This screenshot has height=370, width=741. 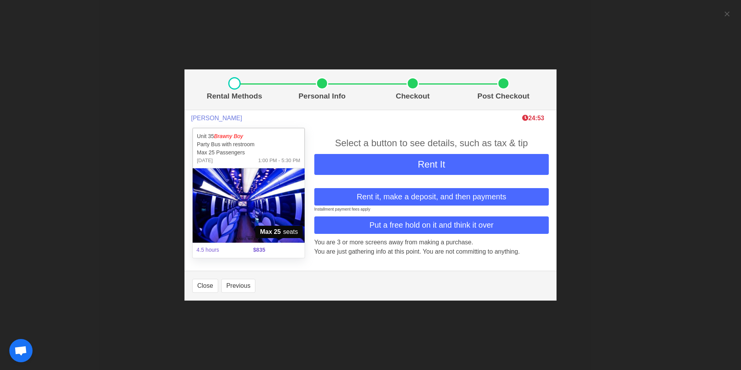 I want to click on img: 35%2002.jpg, so click(x=248, y=205).